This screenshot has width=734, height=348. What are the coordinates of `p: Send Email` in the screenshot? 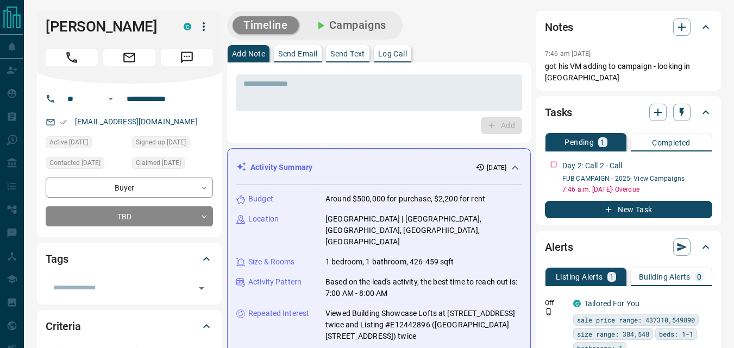 It's located at (298, 54).